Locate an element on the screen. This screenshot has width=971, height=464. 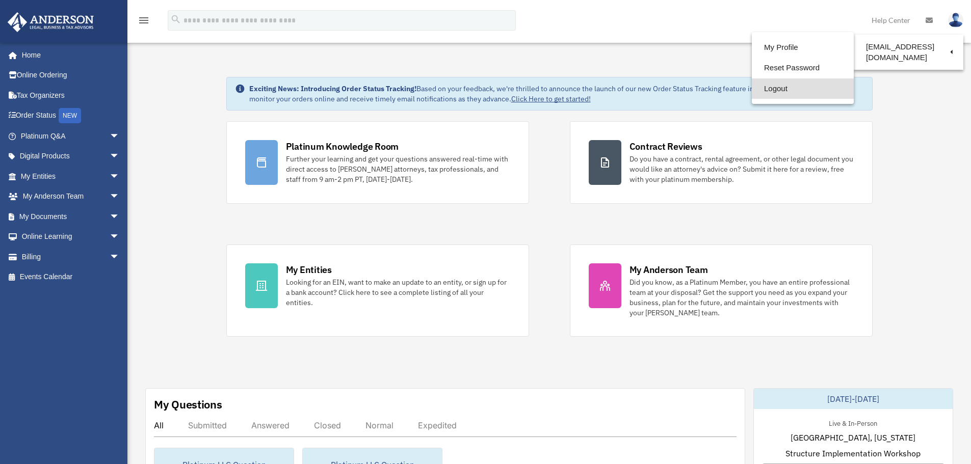
div: Further your learning and get your questions answered real-time with direct access to [PERSON_NAM... is located at coordinates (398, 169).